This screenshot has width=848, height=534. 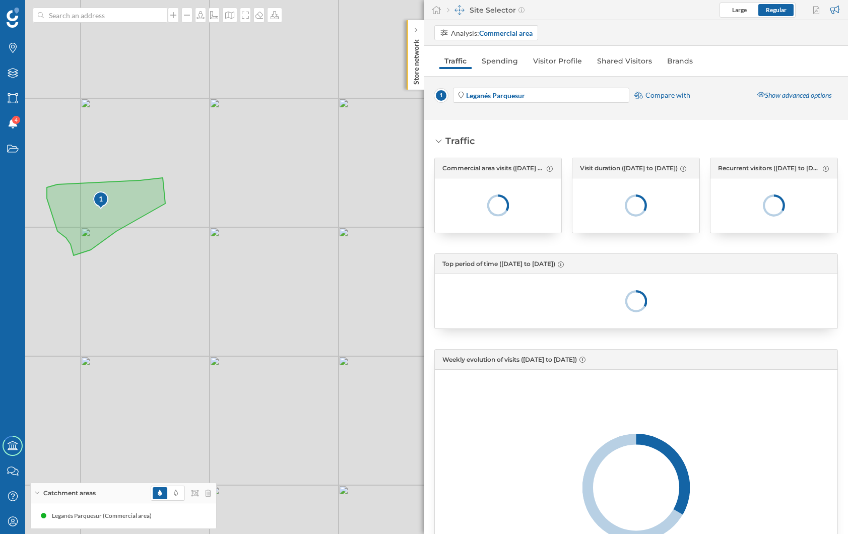 I want to click on img: dashboards-manager.svg, so click(x=460, y=10).